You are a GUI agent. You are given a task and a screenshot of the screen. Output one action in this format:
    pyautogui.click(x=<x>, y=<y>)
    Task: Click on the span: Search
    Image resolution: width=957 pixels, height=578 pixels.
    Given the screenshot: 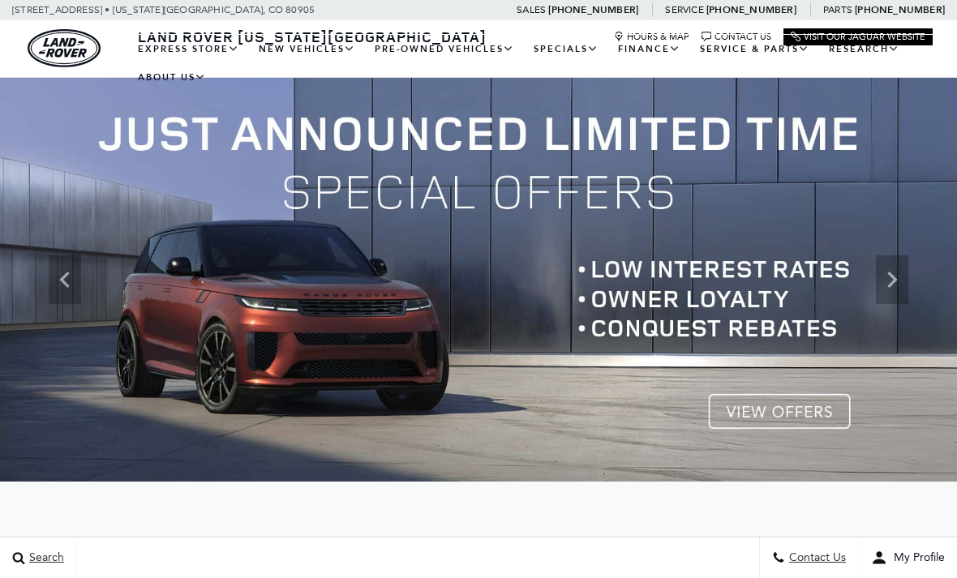 What is the action you would take?
    pyautogui.click(x=45, y=558)
    